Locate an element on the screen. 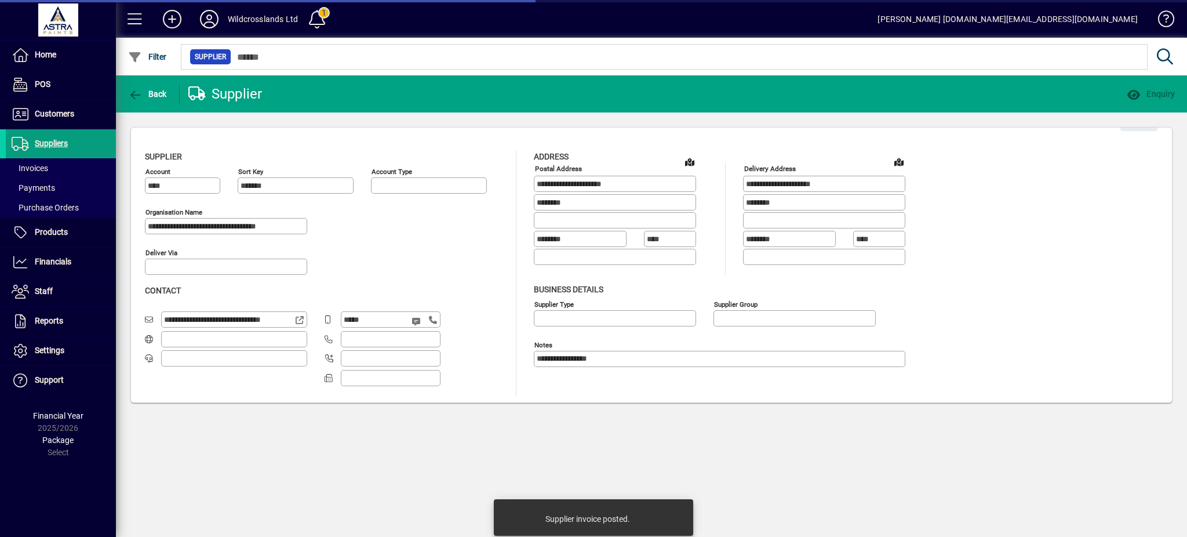 This screenshot has height=537, width=1187. mat-label: Deliver via is located at coordinates (161, 253).